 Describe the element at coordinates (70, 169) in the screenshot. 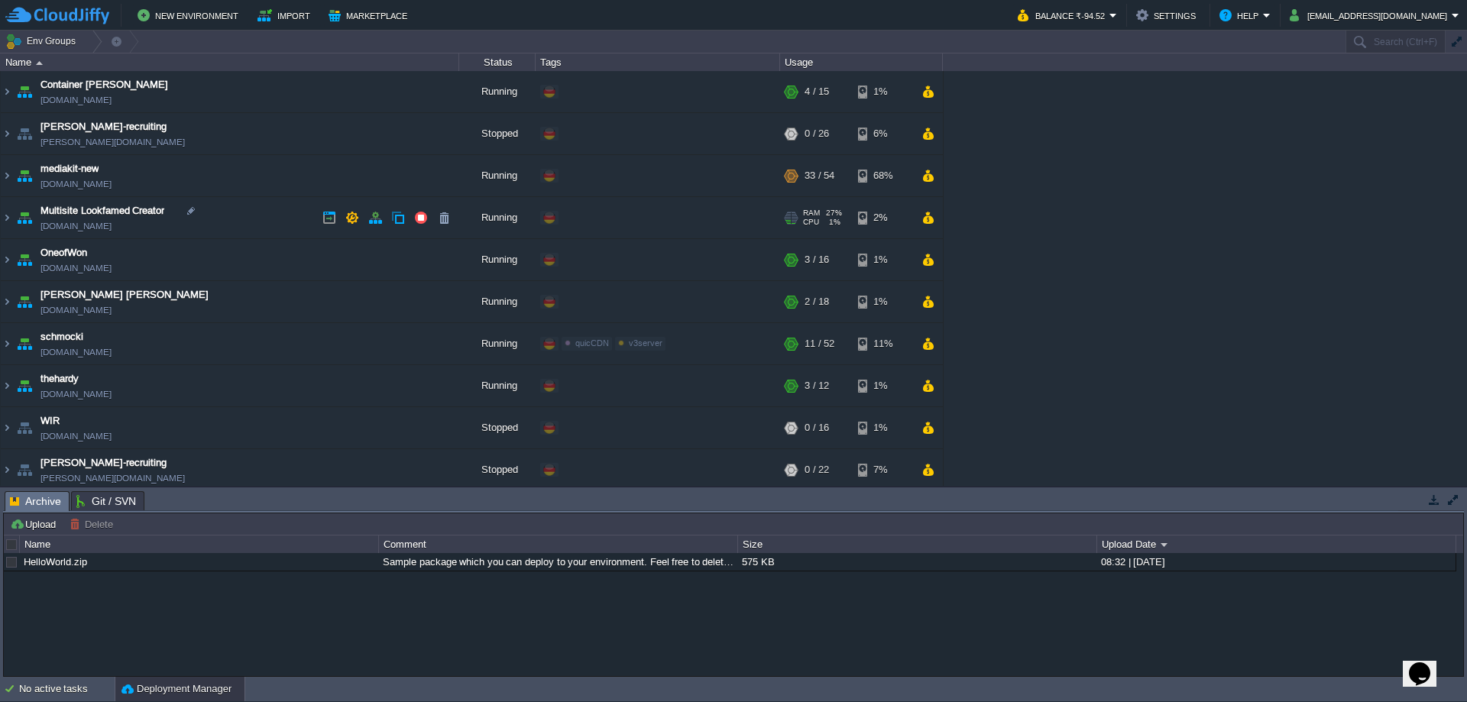

I see `a: mediakit-new` at that location.